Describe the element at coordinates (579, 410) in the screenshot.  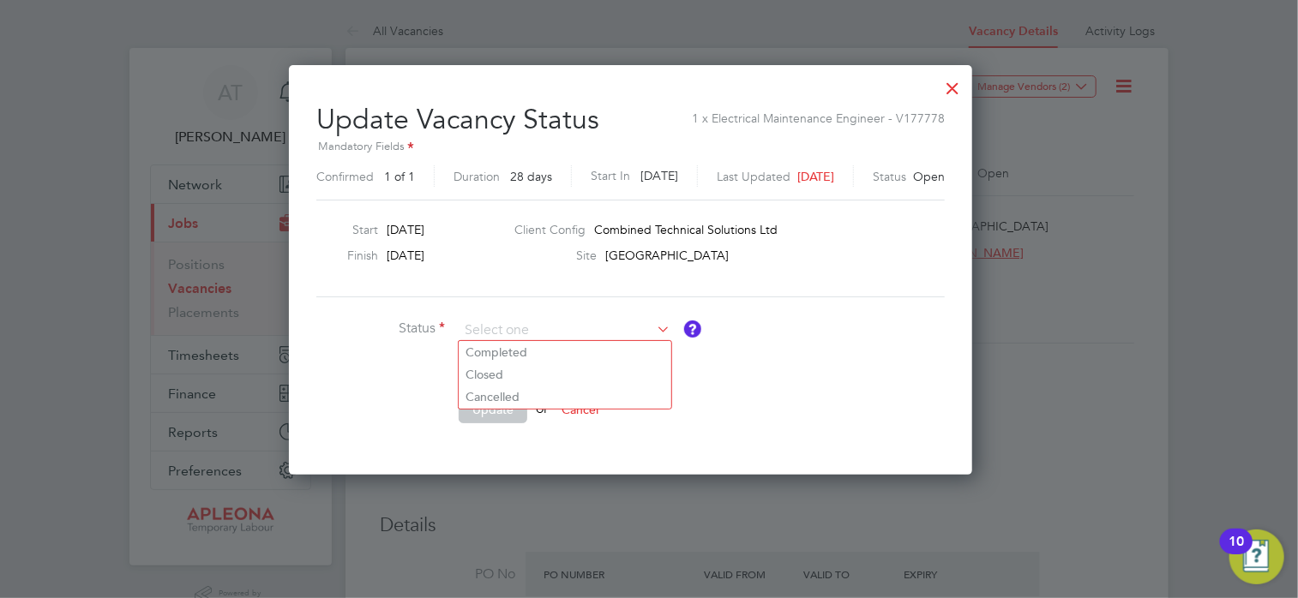
I see `button: Cancel` at that location.